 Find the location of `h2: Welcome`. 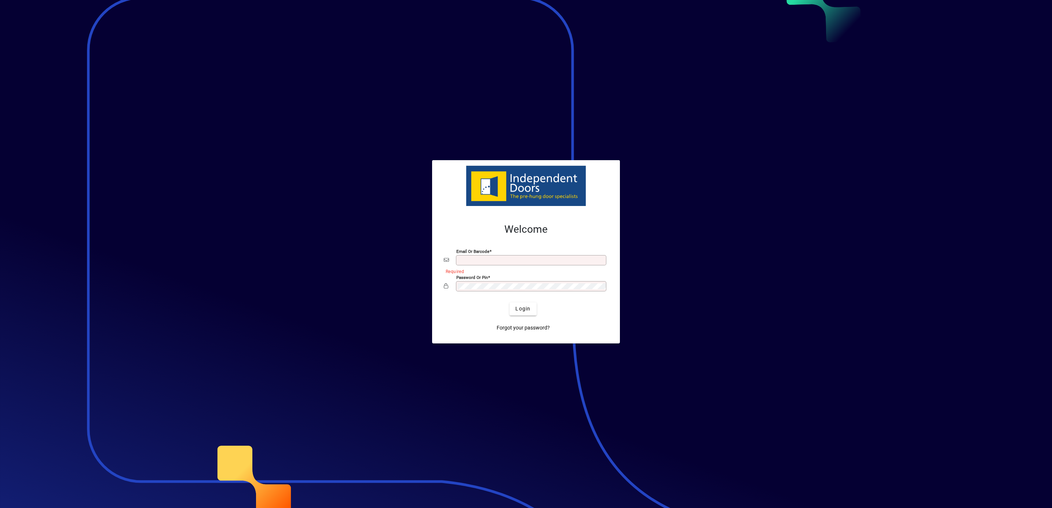

h2: Welcome is located at coordinates (526, 230).